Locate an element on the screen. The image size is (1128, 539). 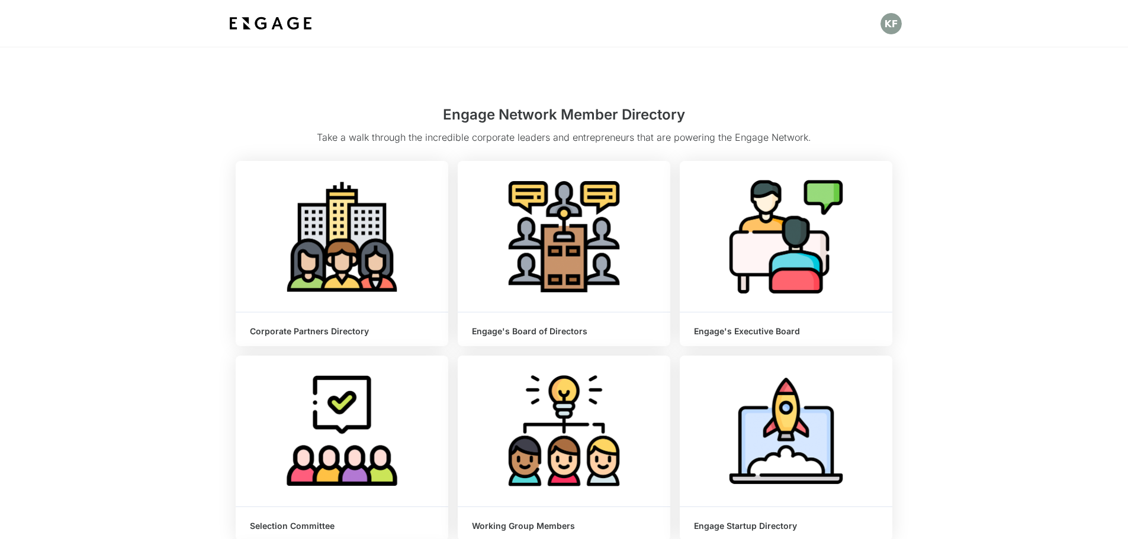
h6: Working Group Members is located at coordinates (564, 526).